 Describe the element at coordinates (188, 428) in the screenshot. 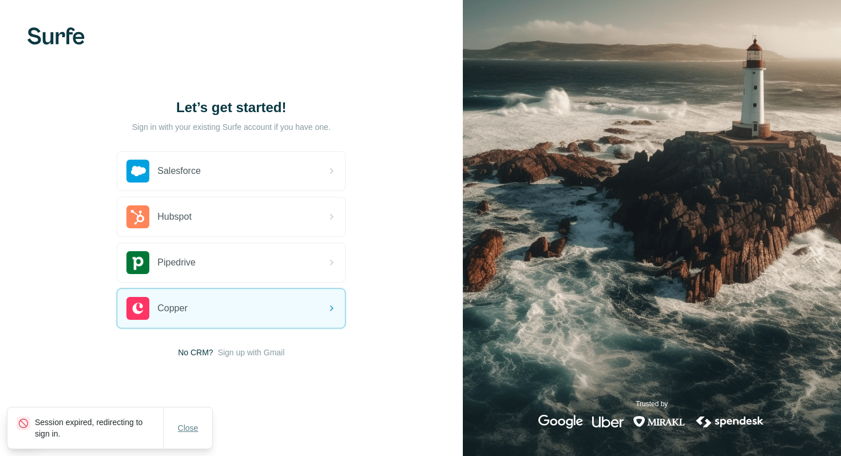

I see `span: Close` at that location.